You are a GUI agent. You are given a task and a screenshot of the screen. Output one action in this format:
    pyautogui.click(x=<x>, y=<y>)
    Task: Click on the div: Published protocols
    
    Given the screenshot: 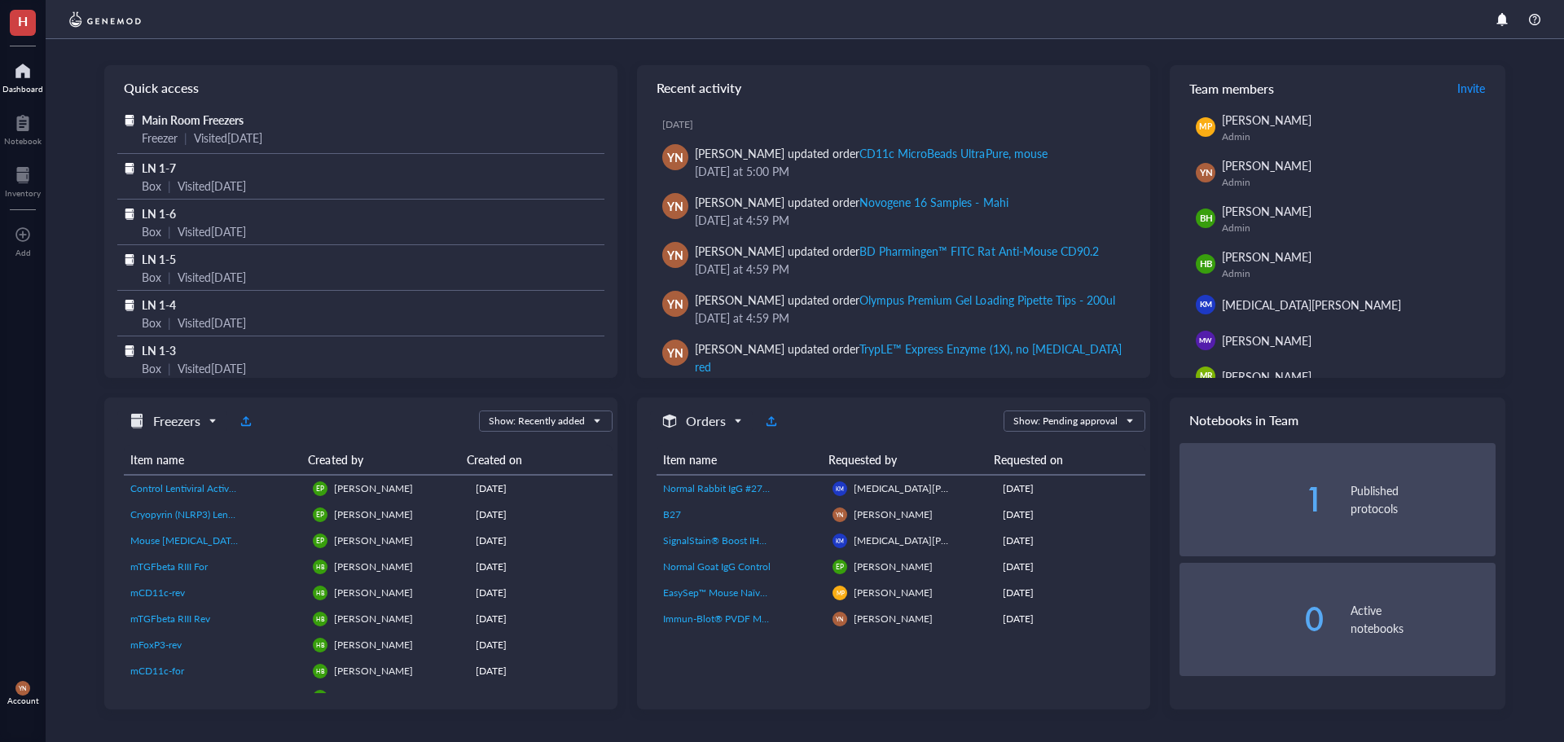 What is the action you would take?
    pyautogui.click(x=1423, y=499)
    